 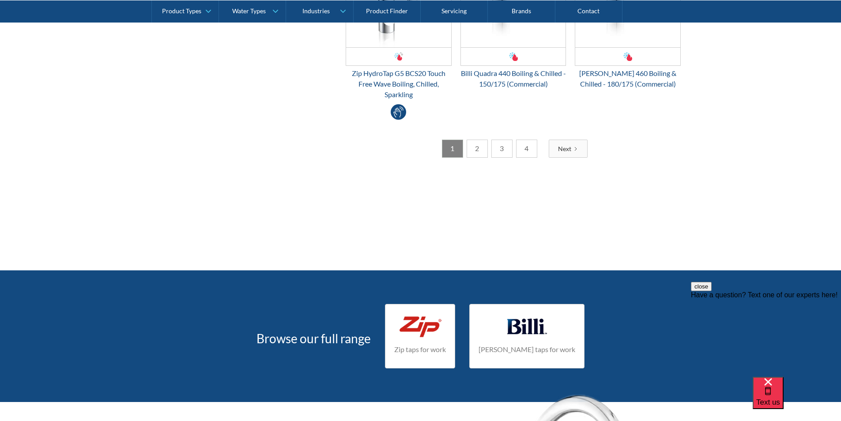 What do you see at coordinates (564, 148) in the screenshot?
I see `div: Next` at bounding box center [564, 148].